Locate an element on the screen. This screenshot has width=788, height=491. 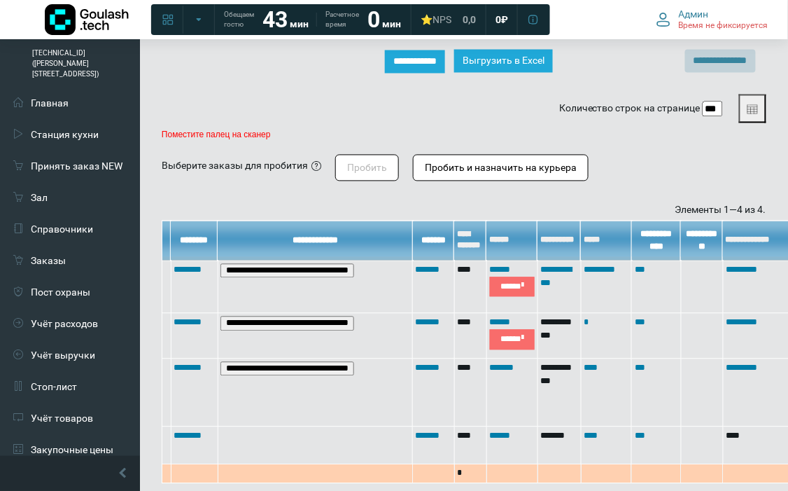
span: 0,0 is located at coordinates (469, 20).